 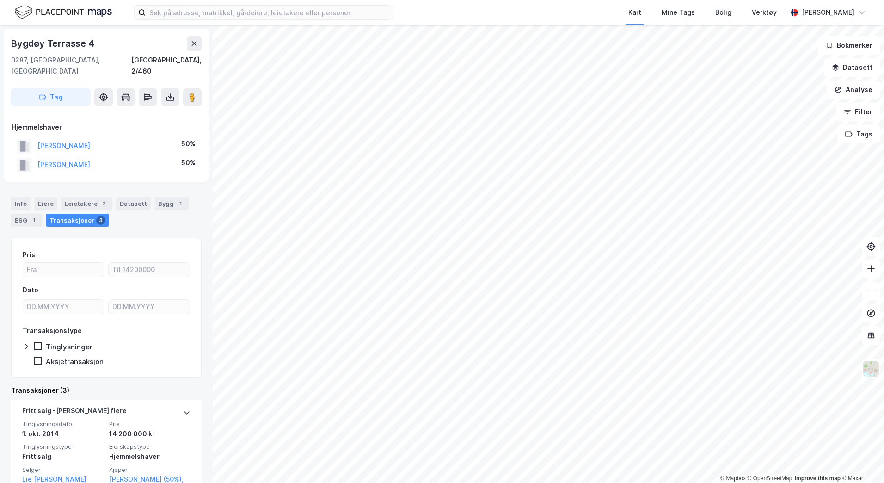 What do you see at coordinates (54, 43) in the screenshot?
I see `div: Bygdøy Terrasse 4` at bounding box center [54, 43].